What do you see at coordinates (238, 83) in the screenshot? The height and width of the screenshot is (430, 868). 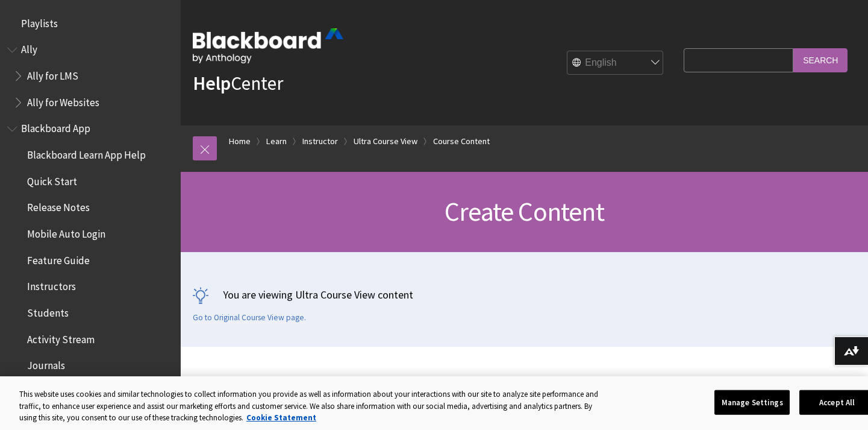 I see `a: HelpCenter` at bounding box center [238, 83].